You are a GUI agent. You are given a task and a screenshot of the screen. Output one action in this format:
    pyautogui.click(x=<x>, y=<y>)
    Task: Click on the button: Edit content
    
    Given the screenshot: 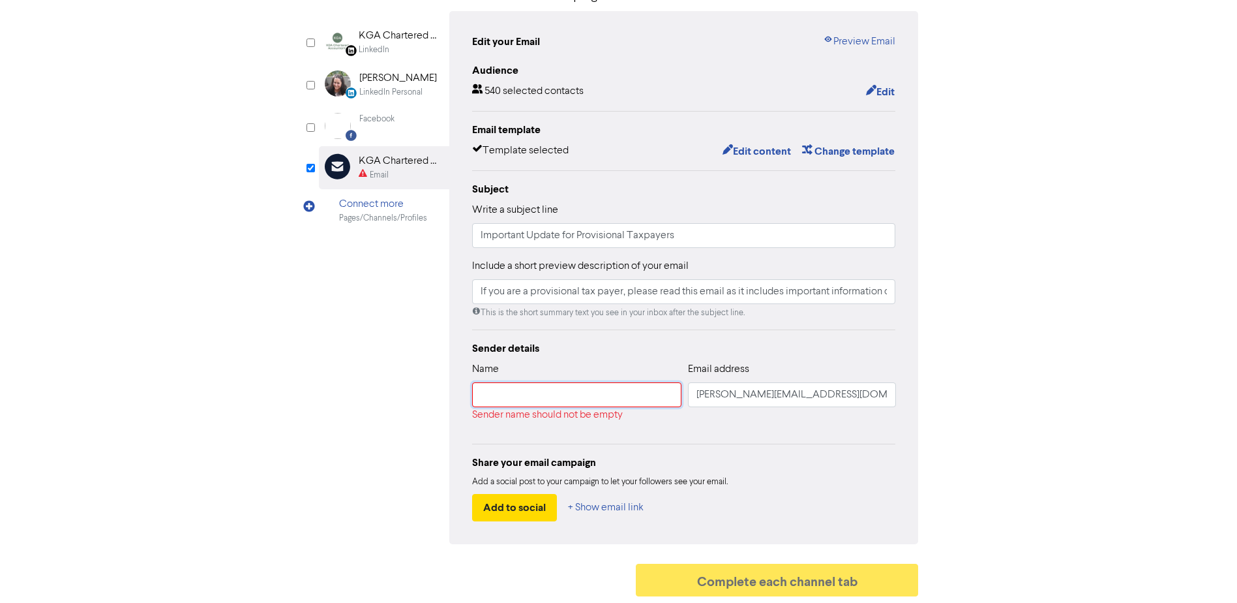 What is the action you would take?
    pyautogui.click(x=757, y=151)
    